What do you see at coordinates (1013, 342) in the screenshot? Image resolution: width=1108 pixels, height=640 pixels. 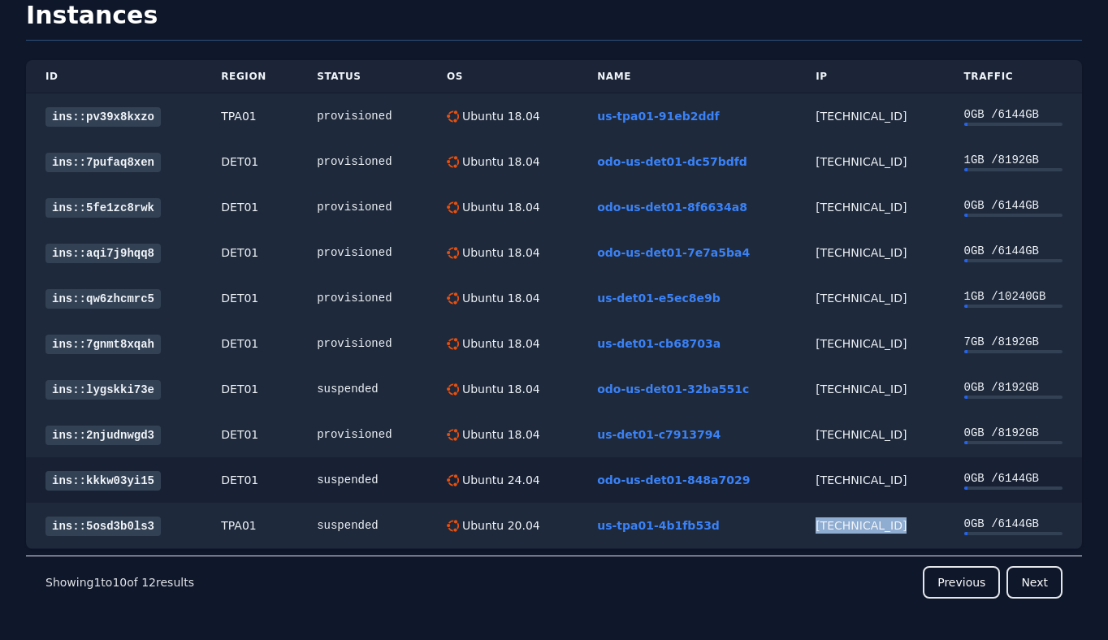 I see `div: 7 GB / 8192 GB` at bounding box center [1013, 342].